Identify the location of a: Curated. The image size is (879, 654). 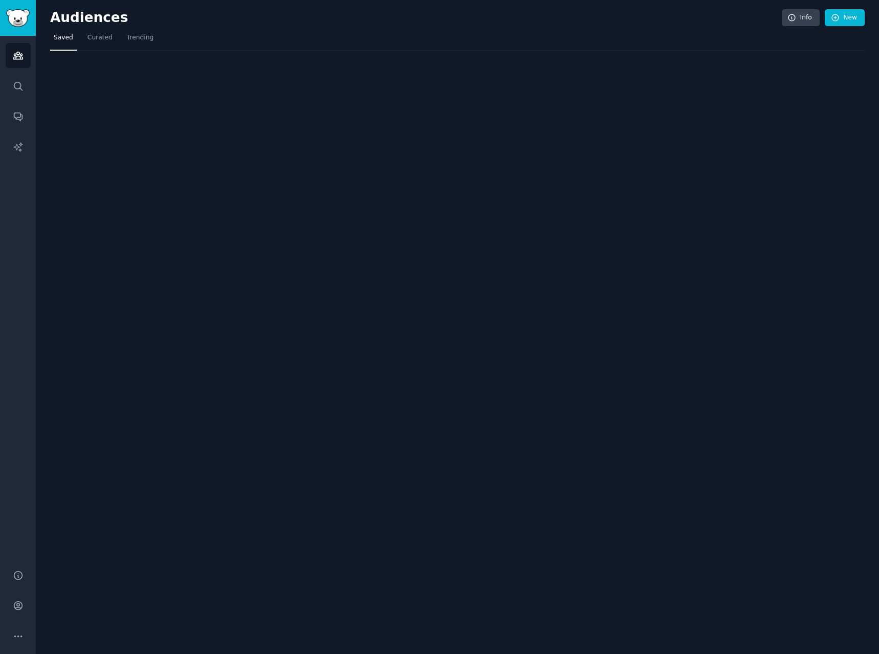
(100, 40).